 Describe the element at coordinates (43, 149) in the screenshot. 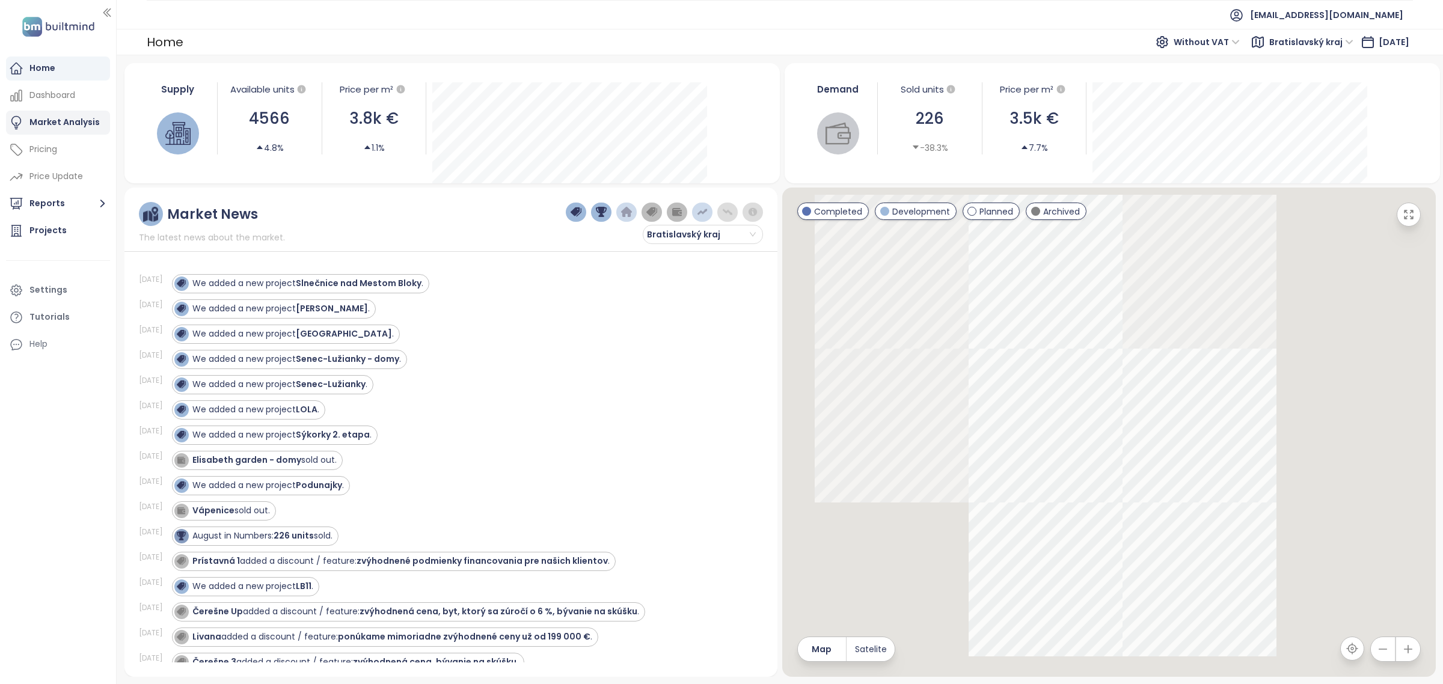

I see `div: Pricing` at that location.